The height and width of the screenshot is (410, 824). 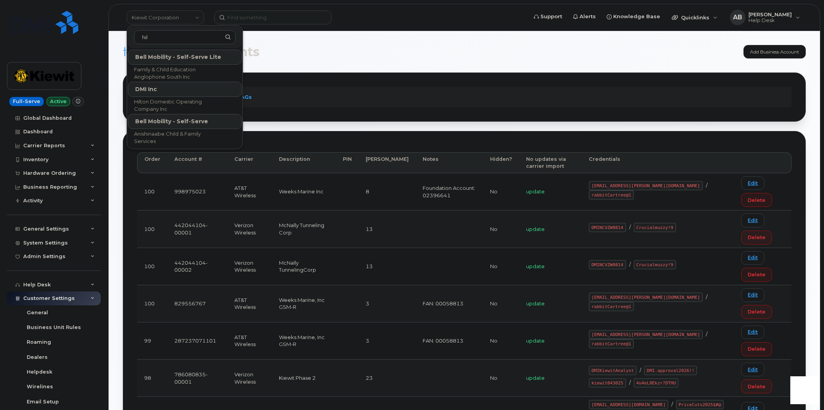 What do you see at coordinates (197, 192) in the screenshot?
I see `td: 998975023` at bounding box center [197, 192].